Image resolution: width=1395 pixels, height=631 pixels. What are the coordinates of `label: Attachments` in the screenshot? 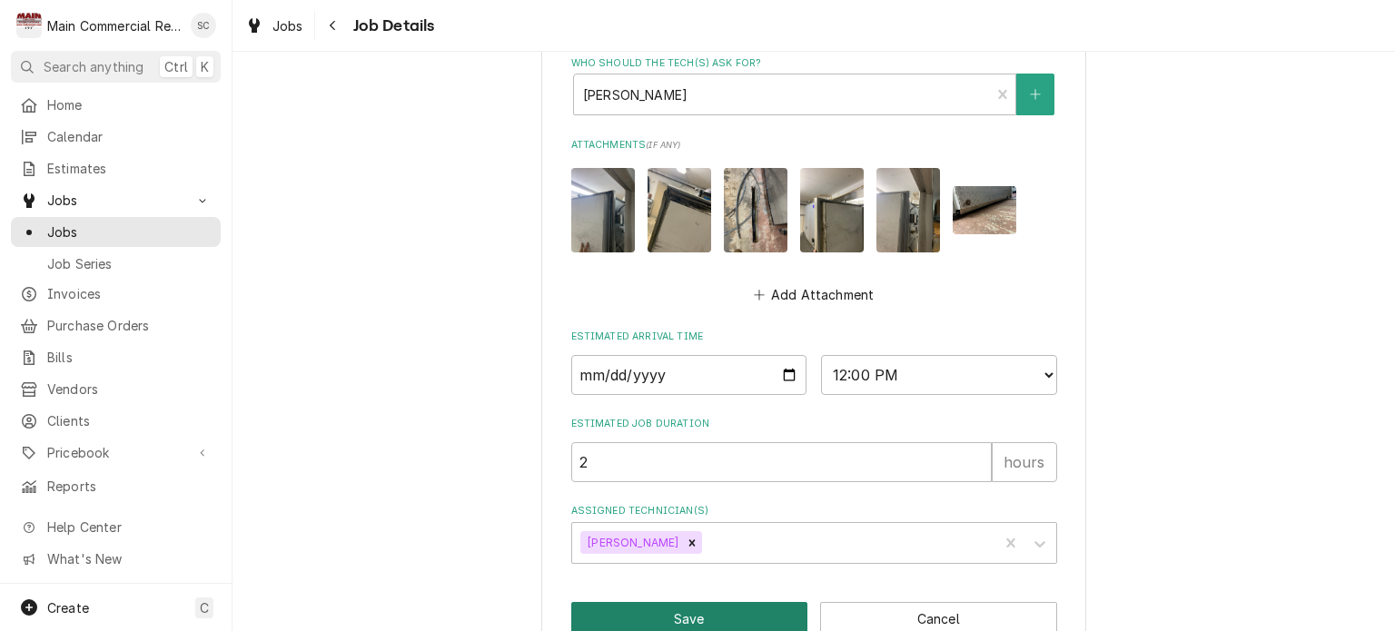 It's located at (814, 145).